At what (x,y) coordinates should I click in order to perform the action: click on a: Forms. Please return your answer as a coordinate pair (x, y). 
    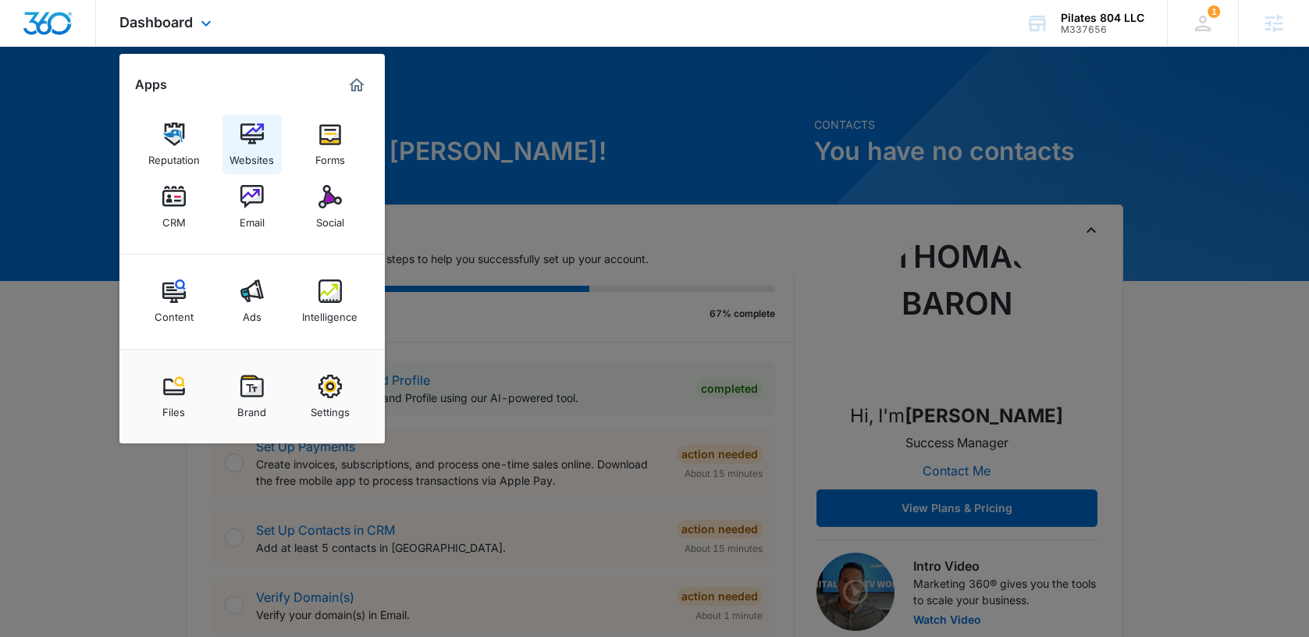
    Looking at the image, I should click on (330, 144).